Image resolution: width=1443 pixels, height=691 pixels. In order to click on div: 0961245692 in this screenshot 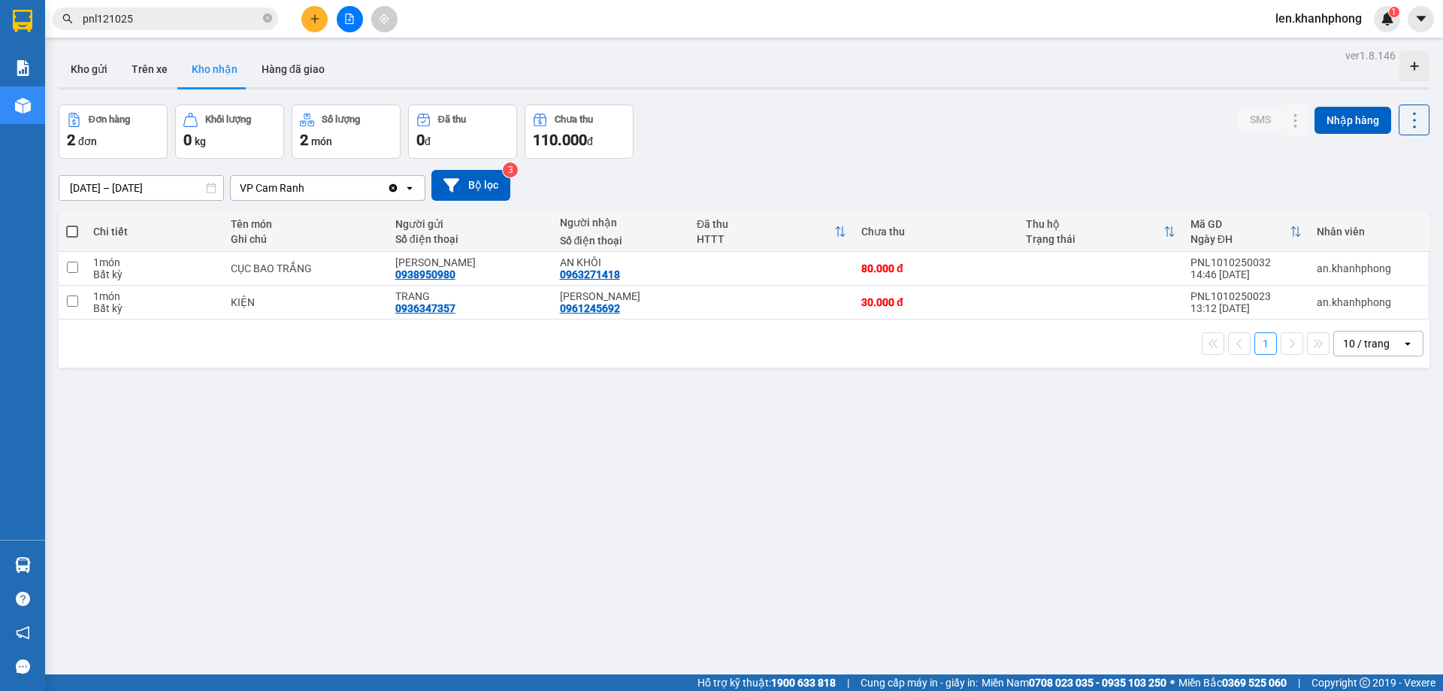, I will do `click(590, 308)`.